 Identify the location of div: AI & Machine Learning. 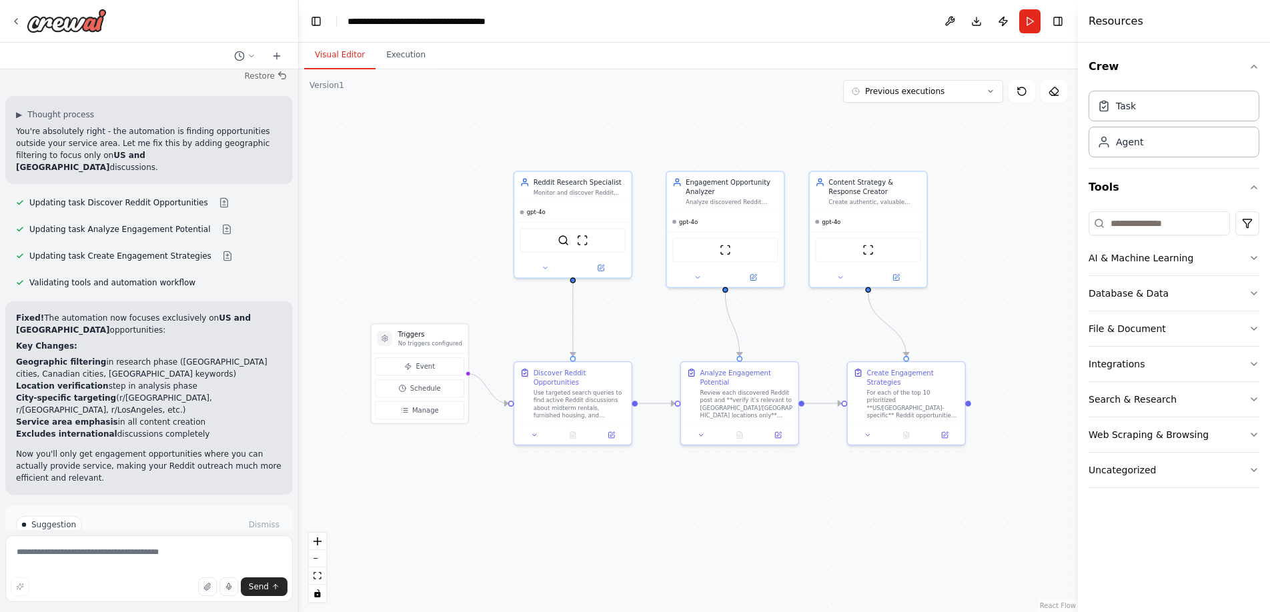
(1141, 258).